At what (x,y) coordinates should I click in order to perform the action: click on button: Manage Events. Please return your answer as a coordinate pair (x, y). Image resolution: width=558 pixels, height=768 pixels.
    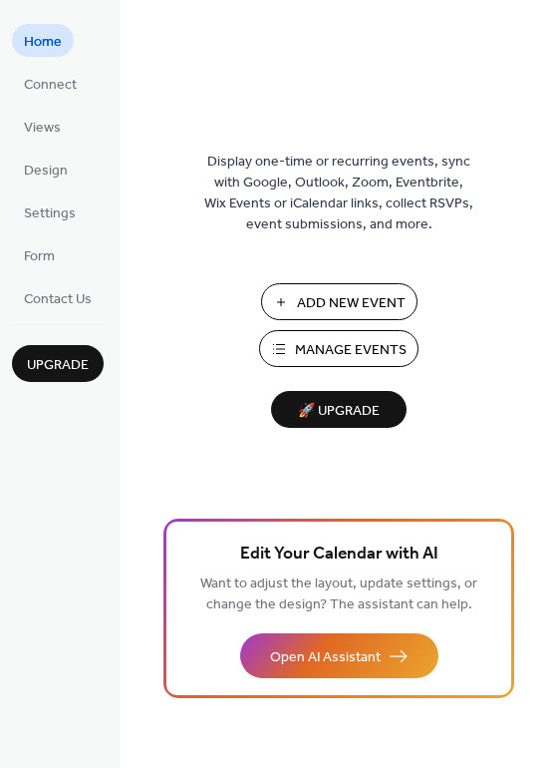
    Looking at the image, I should click on (339, 348).